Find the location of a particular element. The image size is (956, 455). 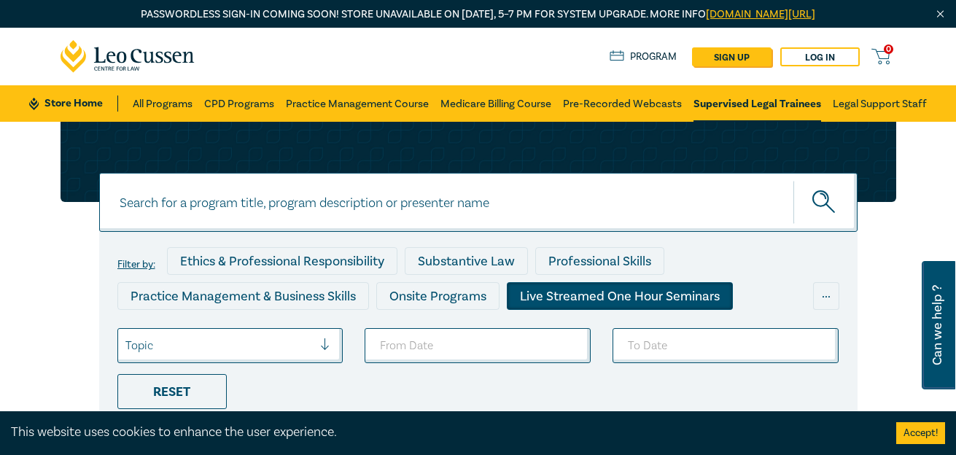

img: Close is located at coordinates (940, 14).